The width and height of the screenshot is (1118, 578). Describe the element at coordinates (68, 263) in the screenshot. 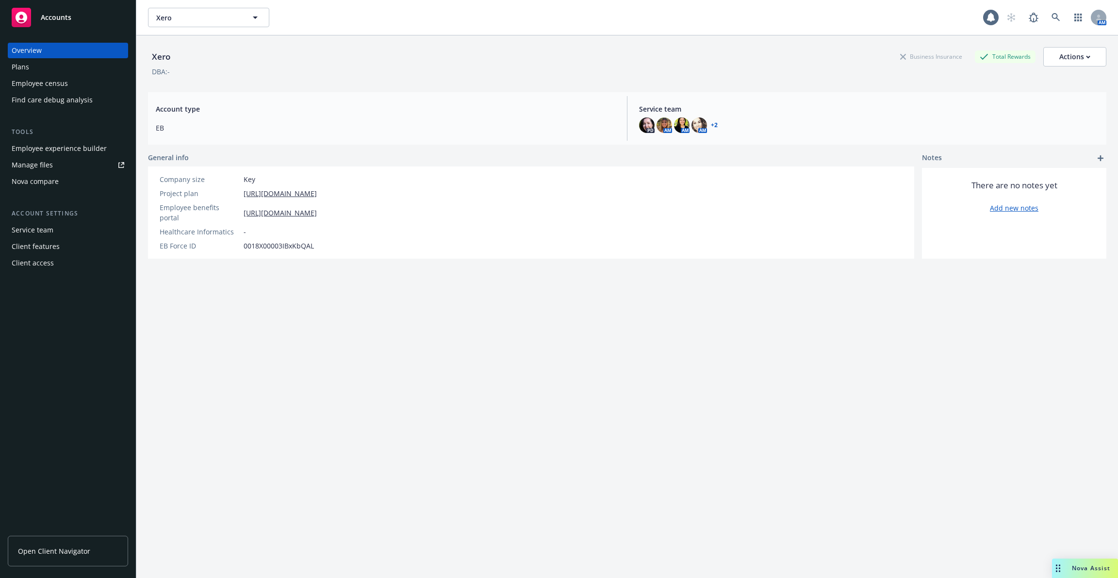

I see `a: Client access` at that location.